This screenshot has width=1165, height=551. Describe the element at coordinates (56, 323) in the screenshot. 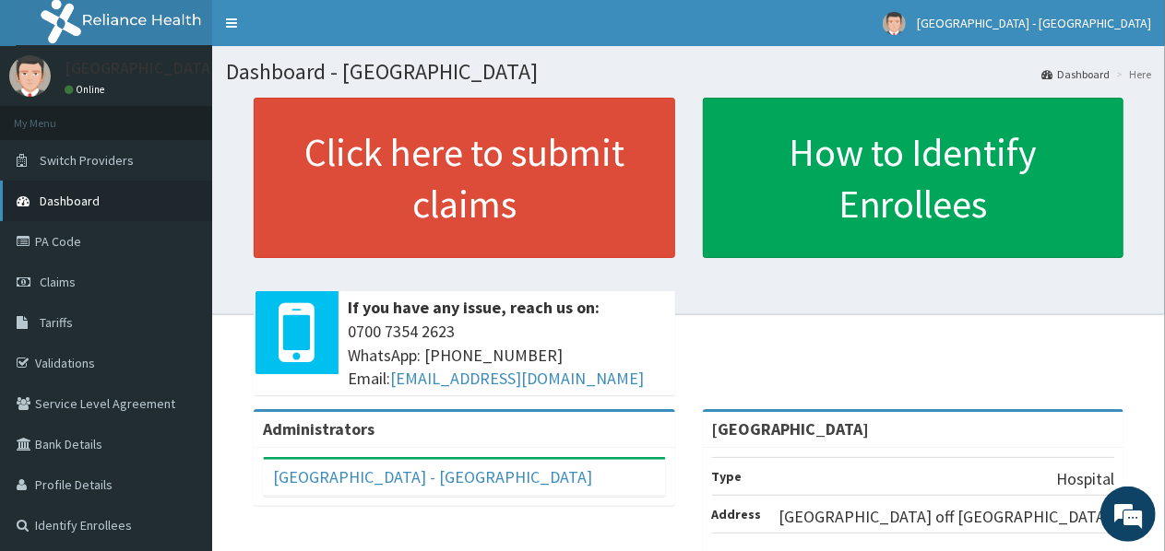

I see `span: Tariffs` at that location.